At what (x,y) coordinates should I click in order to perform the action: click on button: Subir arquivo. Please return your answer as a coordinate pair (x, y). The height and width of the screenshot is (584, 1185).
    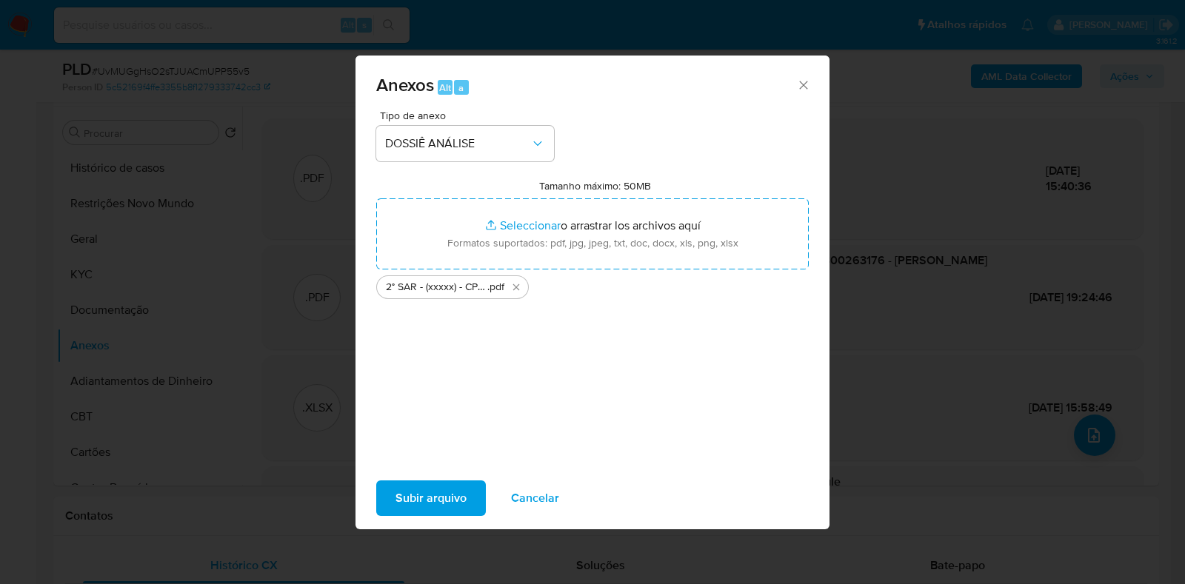
    Looking at the image, I should click on (431, 498).